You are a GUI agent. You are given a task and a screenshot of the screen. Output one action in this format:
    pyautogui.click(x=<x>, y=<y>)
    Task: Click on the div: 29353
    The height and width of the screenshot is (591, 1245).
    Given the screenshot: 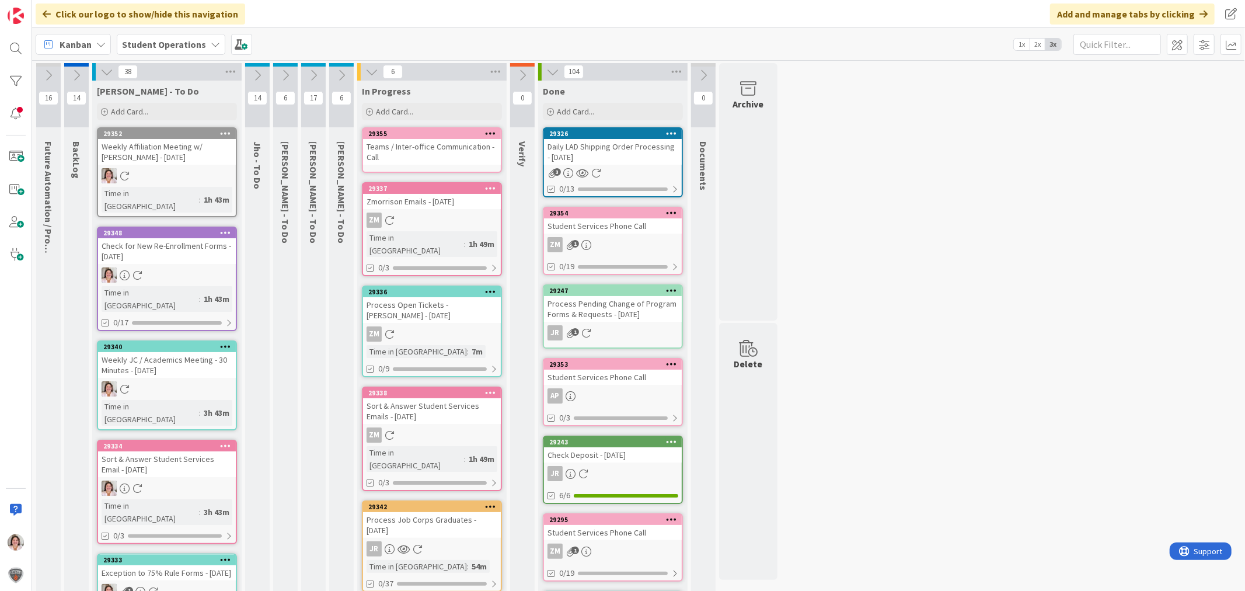 What is the action you would take?
    pyautogui.click(x=615, y=364)
    